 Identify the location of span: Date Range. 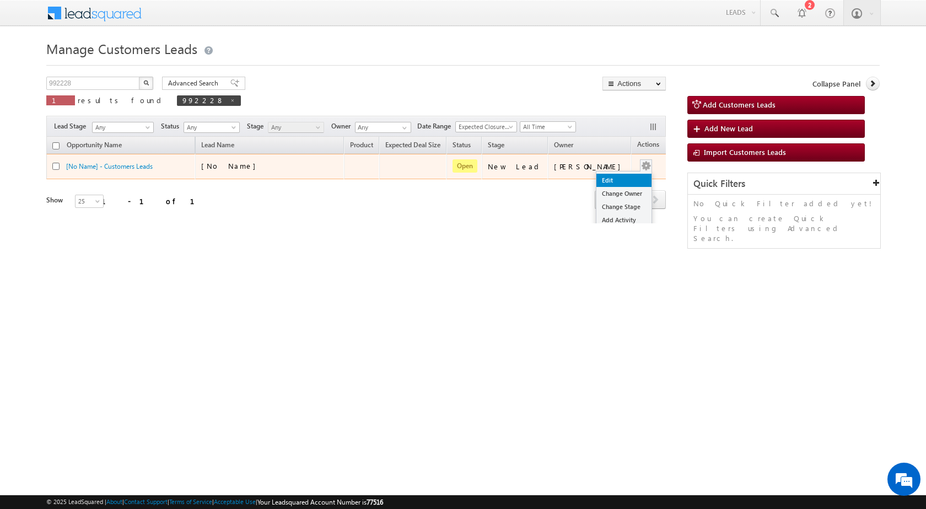
(436, 126).